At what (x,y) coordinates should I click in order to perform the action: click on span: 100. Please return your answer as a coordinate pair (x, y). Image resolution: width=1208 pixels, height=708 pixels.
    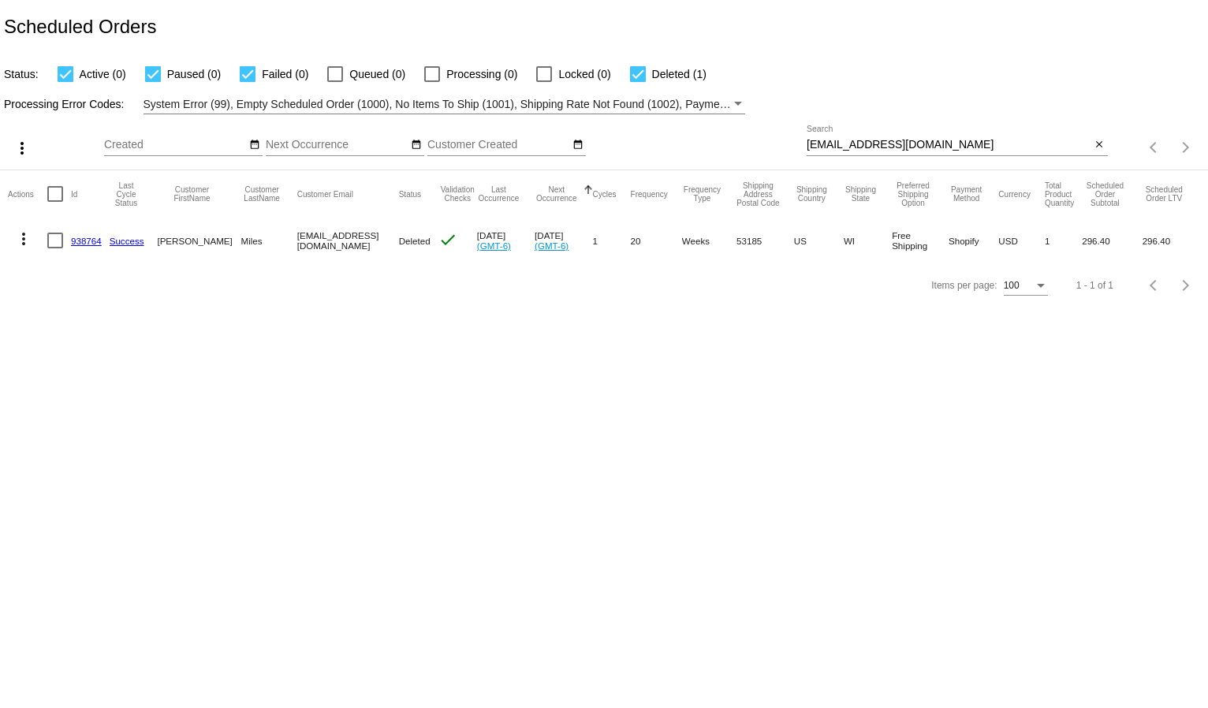
    Looking at the image, I should click on (1012, 285).